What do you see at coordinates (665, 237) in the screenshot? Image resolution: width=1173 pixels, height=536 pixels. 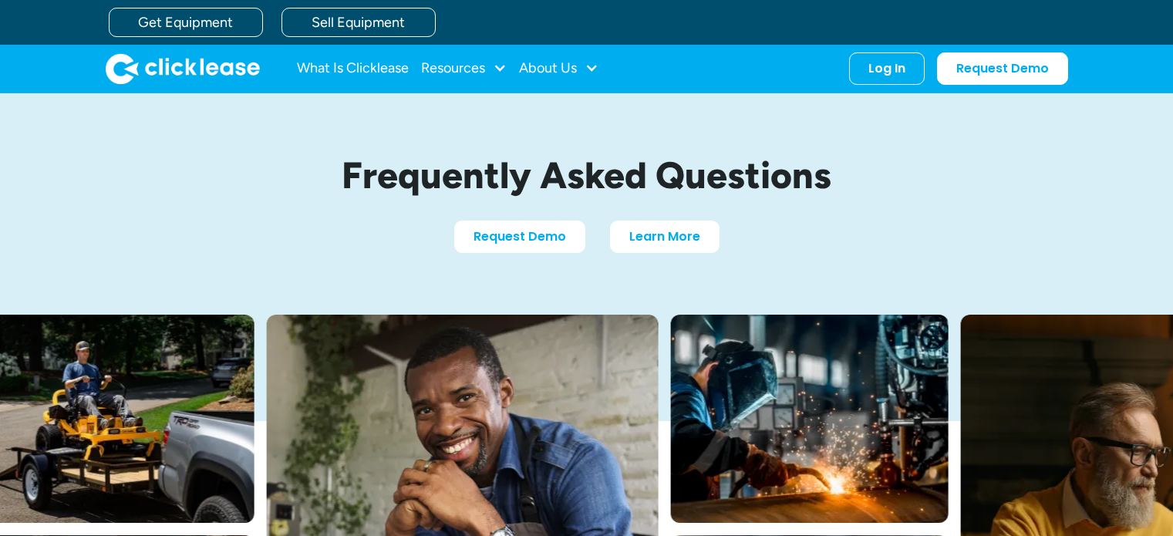 I see `a: Learn More` at bounding box center [665, 237].